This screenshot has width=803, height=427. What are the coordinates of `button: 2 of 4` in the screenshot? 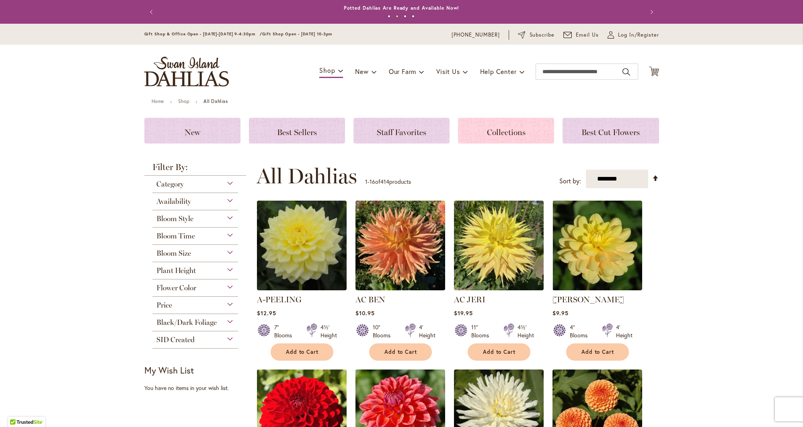 It's located at (397, 16).